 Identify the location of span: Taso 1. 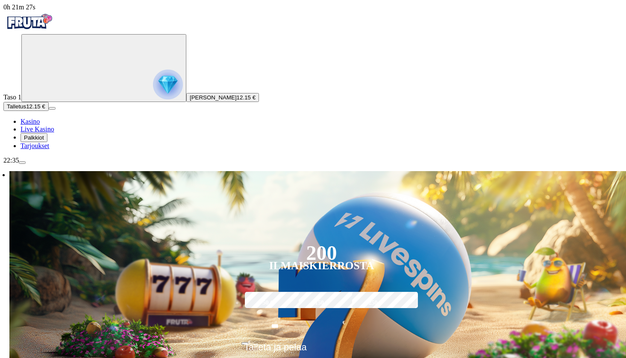
(12, 97).